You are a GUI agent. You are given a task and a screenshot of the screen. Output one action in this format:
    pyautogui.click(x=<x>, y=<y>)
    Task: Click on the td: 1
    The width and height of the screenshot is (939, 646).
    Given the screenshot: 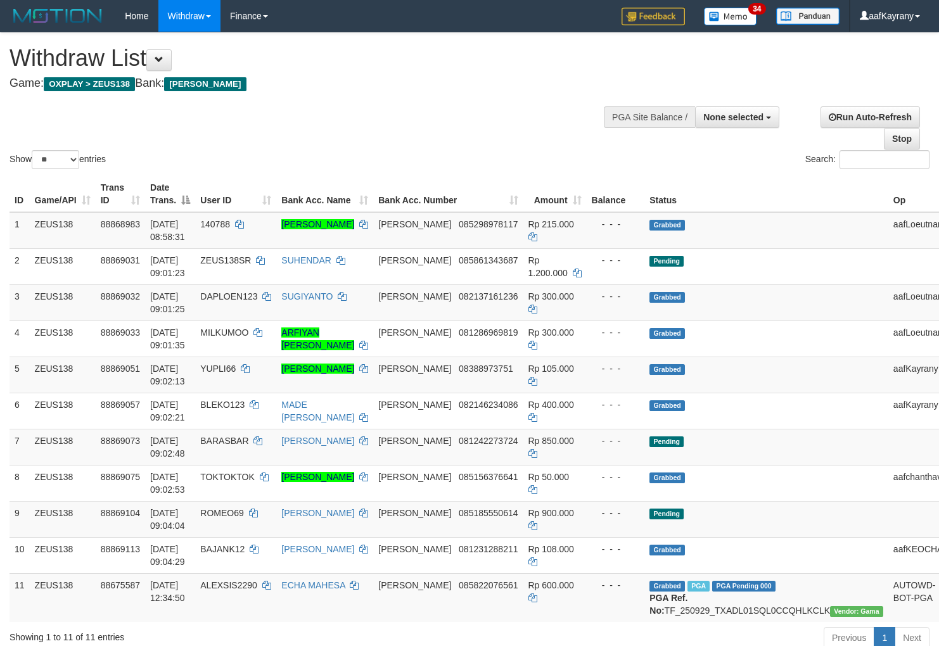 What is the action you would take?
    pyautogui.click(x=20, y=231)
    